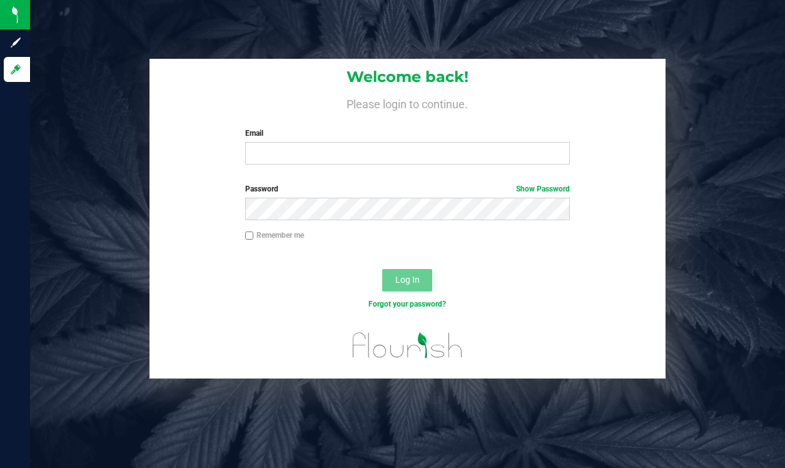 Image resolution: width=785 pixels, height=468 pixels. I want to click on img: flourish_logo.svg, so click(407, 345).